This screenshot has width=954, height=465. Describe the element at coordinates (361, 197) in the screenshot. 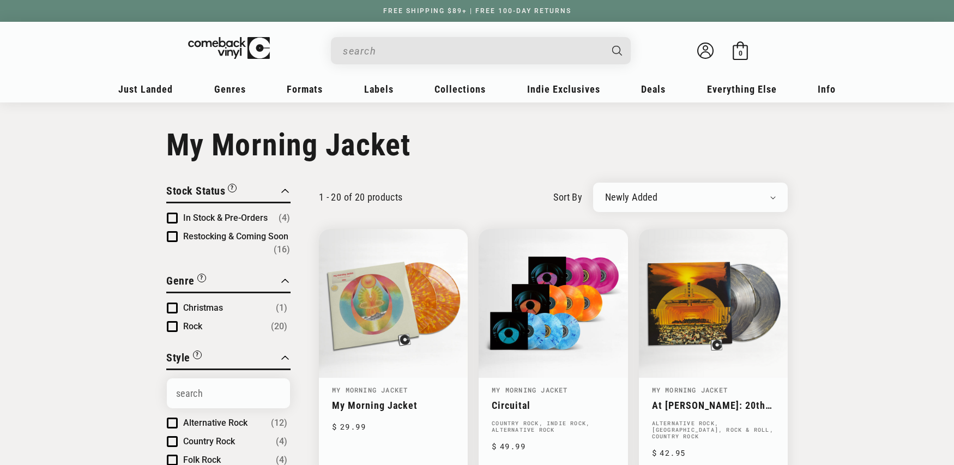

I see `p: 1 - 20 of 20 products` at that location.